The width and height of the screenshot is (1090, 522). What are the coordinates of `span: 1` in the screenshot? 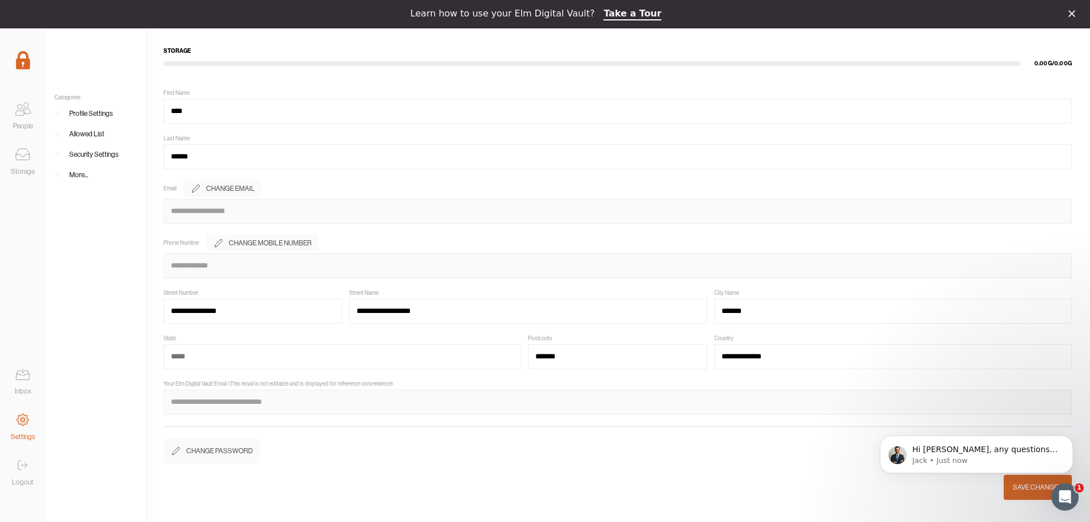 It's located at (1079, 488).